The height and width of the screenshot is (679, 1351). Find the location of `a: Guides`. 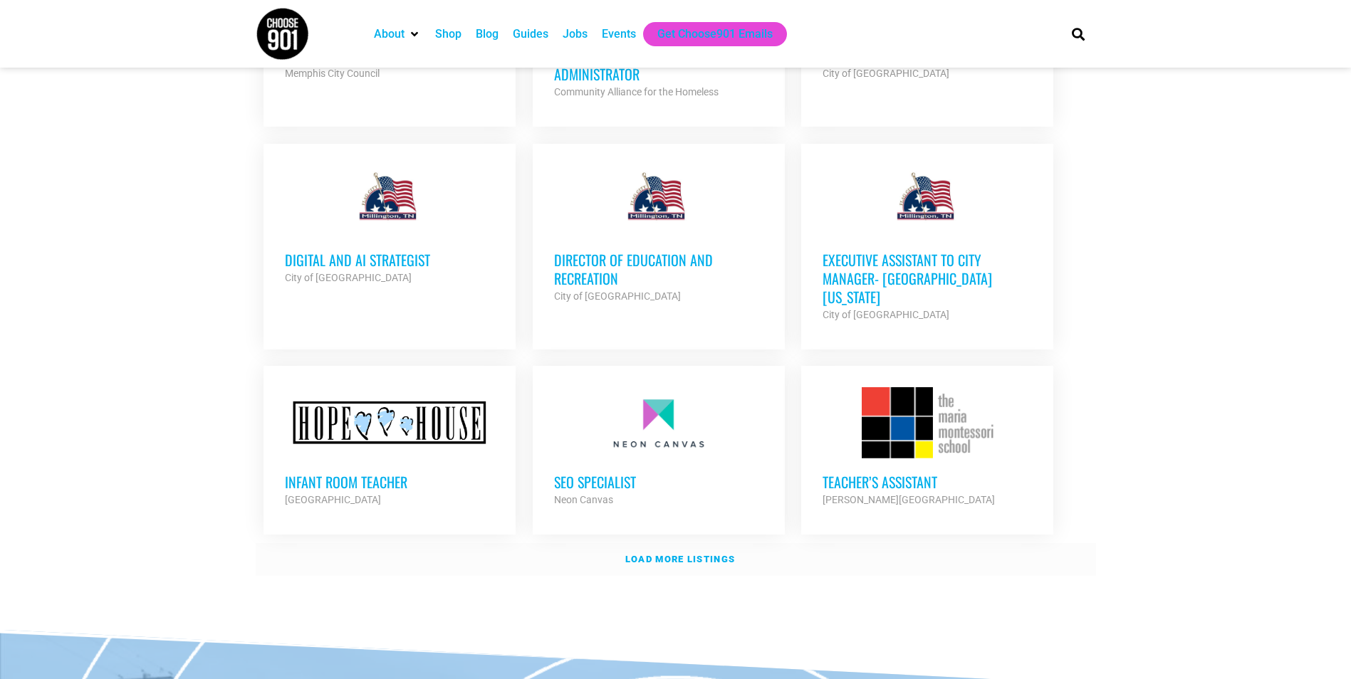

a: Guides is located at coordinates (531, 34).